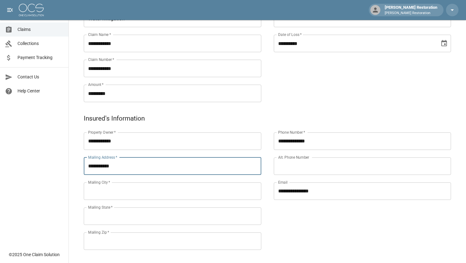 Image resolution: width=466 pixels, height=263 pixels. Describe the element at coordinates (99, 182) in the screenshot. I see `label: Mailing City` at that location.